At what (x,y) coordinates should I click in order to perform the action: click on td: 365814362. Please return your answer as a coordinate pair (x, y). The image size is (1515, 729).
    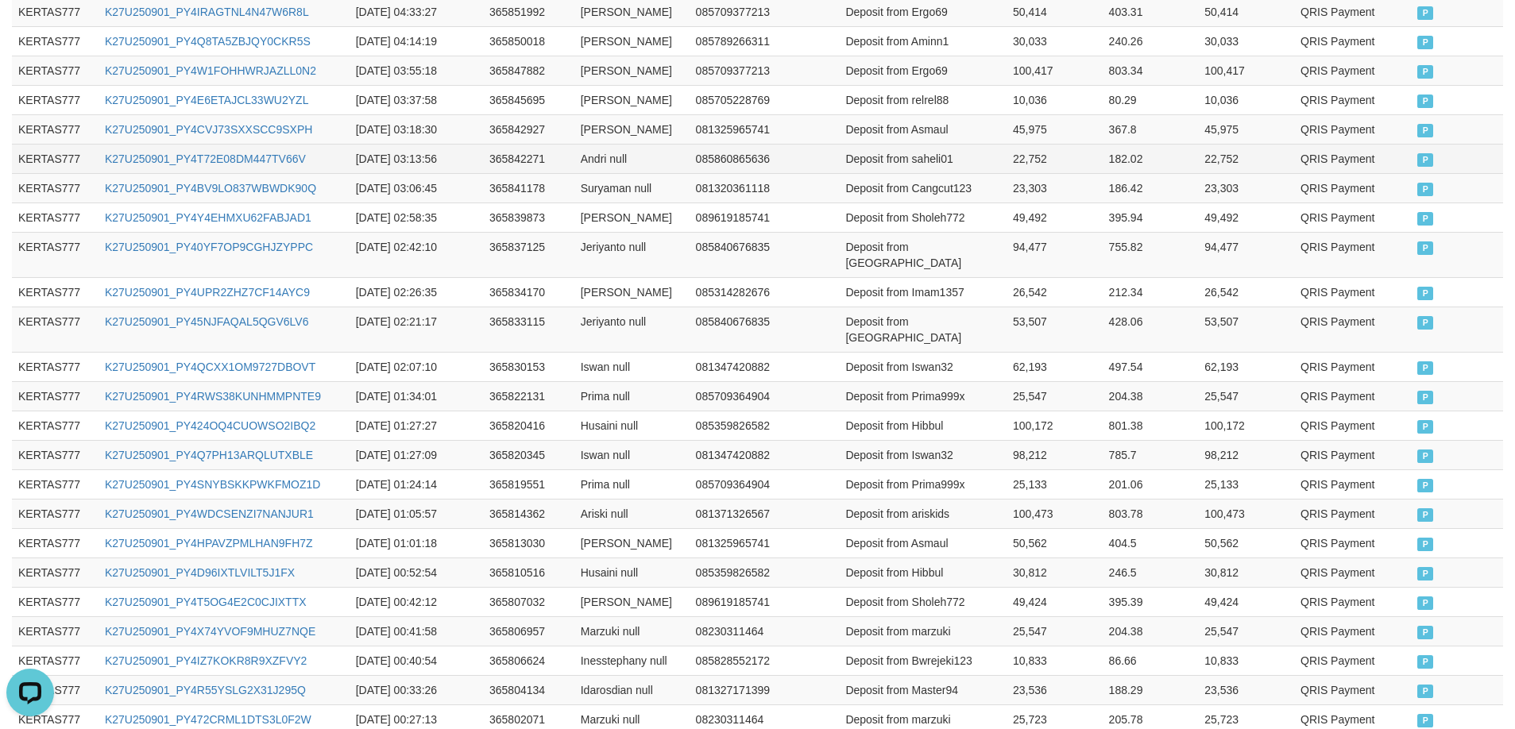
    Looking at the image, I should click on (528, 513).